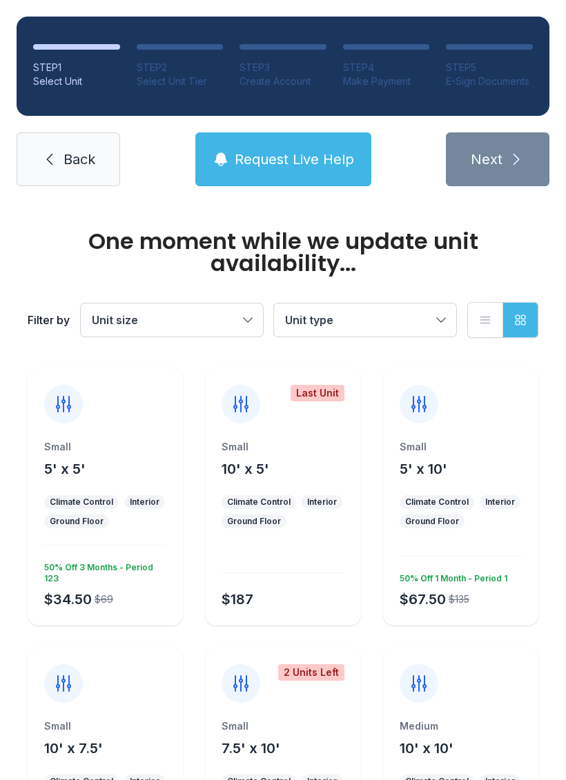 Image resolution: width=566 pixels, height=780 pixels. I want to click on span: 5' x 5', so click(65, 469).